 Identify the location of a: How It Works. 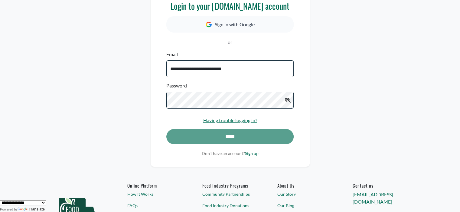
(155, 194).